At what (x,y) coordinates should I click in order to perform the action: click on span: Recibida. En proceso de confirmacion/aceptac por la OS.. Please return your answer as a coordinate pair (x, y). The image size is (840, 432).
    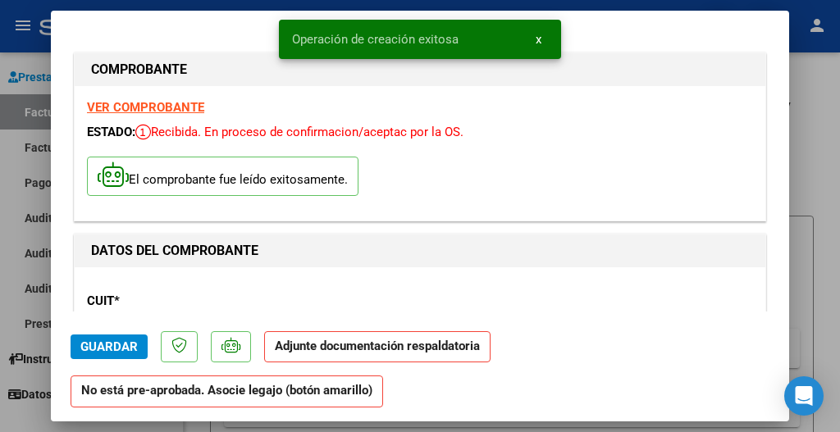
    Looking at the image, I should click on (299, 132).